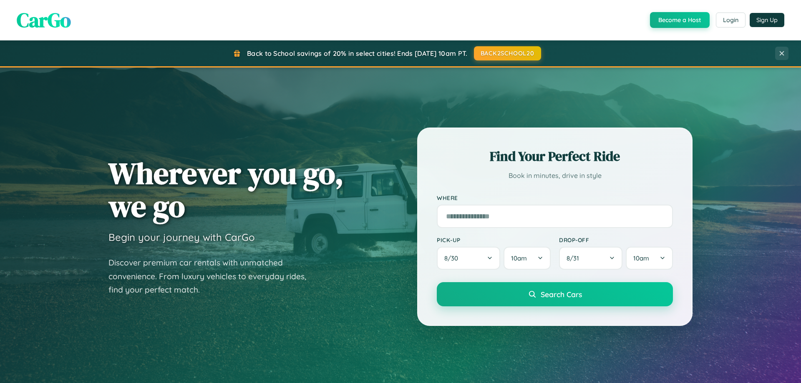  What do you see at coordinates (226, 190) in the screenshot?
I see `h1: Wherever you go, we go` at bounding box center [226, 190].